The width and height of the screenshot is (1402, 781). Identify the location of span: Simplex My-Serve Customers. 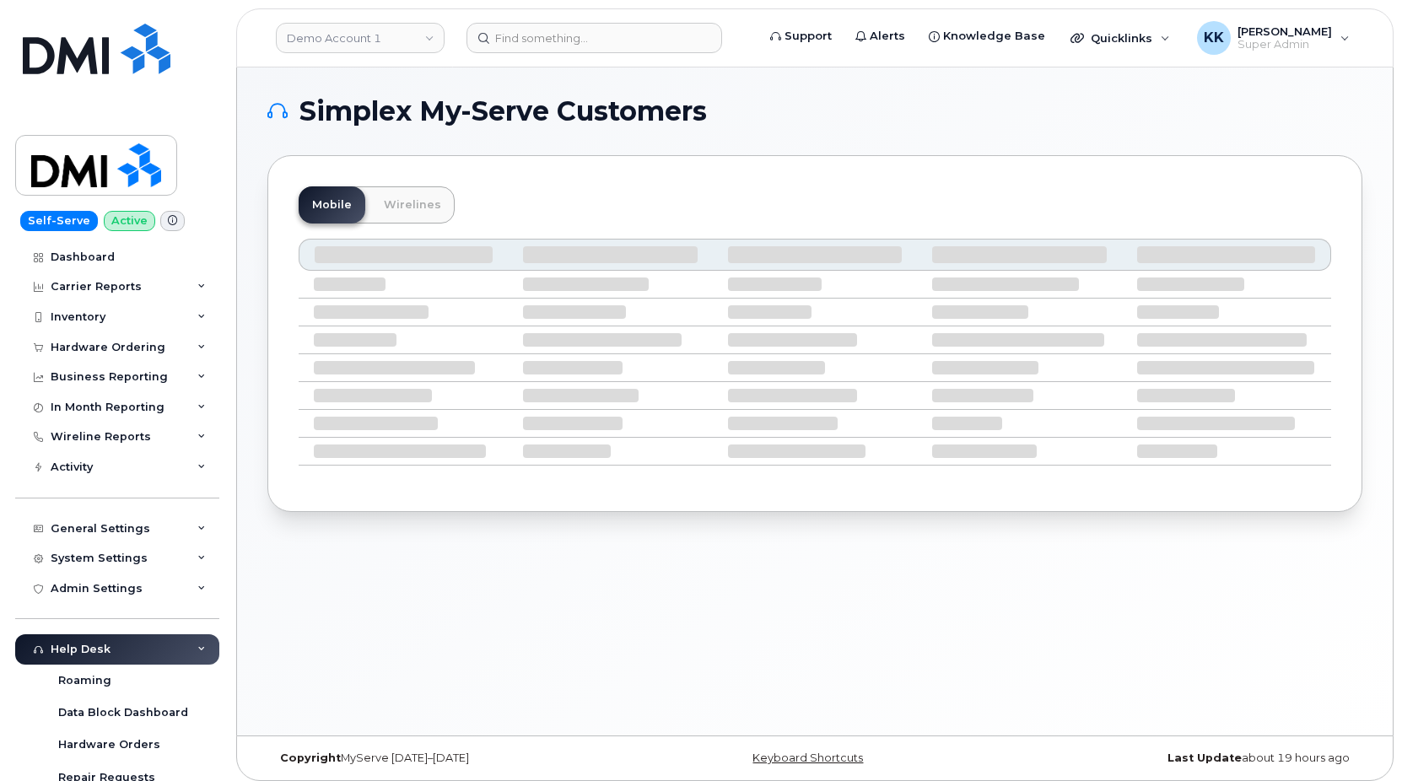
(503, 111).